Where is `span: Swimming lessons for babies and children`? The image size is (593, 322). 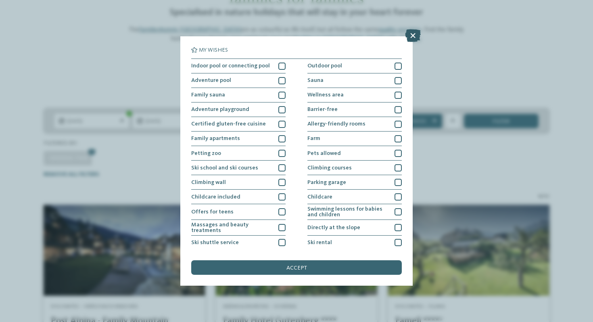
span: Swimming lessons for babies and children is located at coordinates (348, 212).